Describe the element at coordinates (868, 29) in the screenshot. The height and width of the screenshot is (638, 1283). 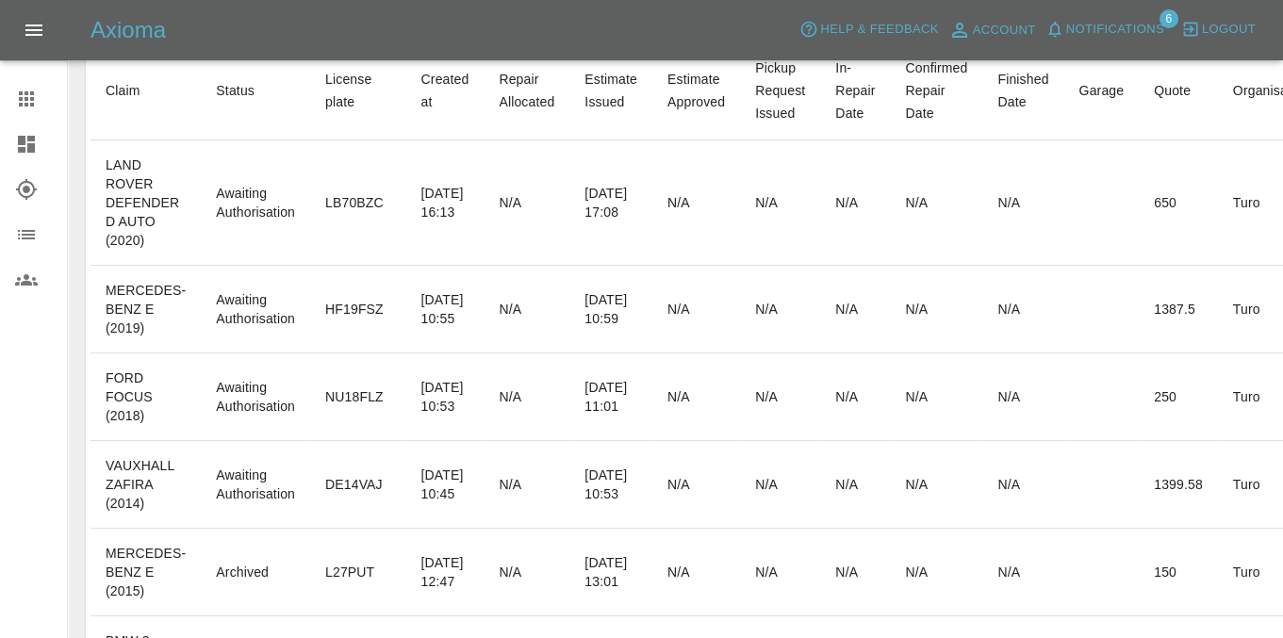
I see `button: Help & Feedback` at that location.